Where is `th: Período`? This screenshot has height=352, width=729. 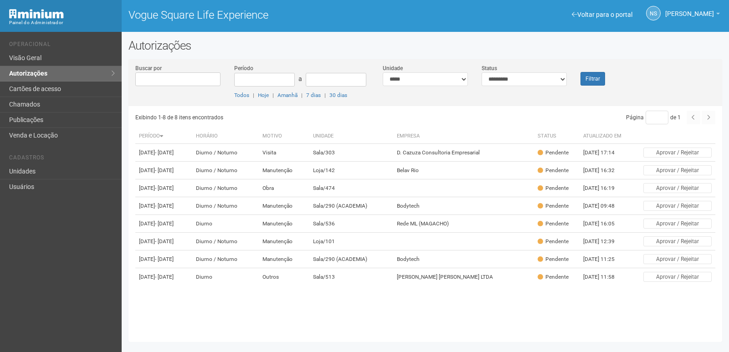
th: Período is located at coordinates (164, 136).